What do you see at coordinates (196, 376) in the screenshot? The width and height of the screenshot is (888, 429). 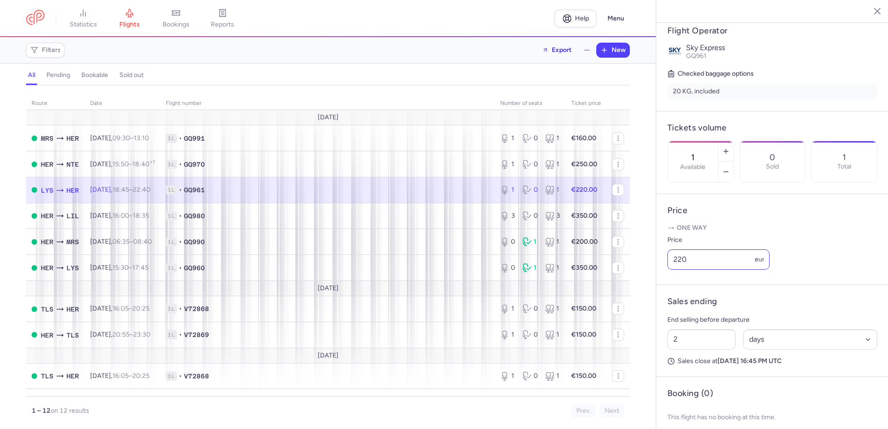 I see `span: V72868` at bounding box center [196, 376].